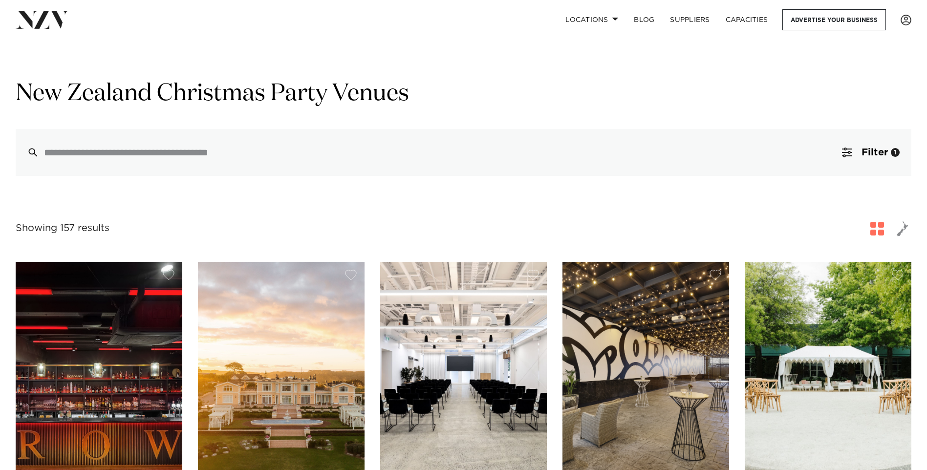 The height and width of the screenshot is (470, 927). What do you see at coordinates (747, 20) in the screenshot?
I see `a: Capacities` at bounding box center [747, 20].